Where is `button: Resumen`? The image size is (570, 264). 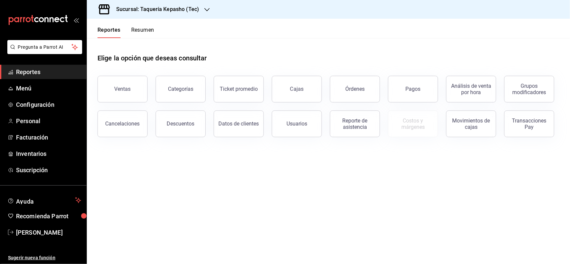 button: Resumen is located at coordinates (143, 32).